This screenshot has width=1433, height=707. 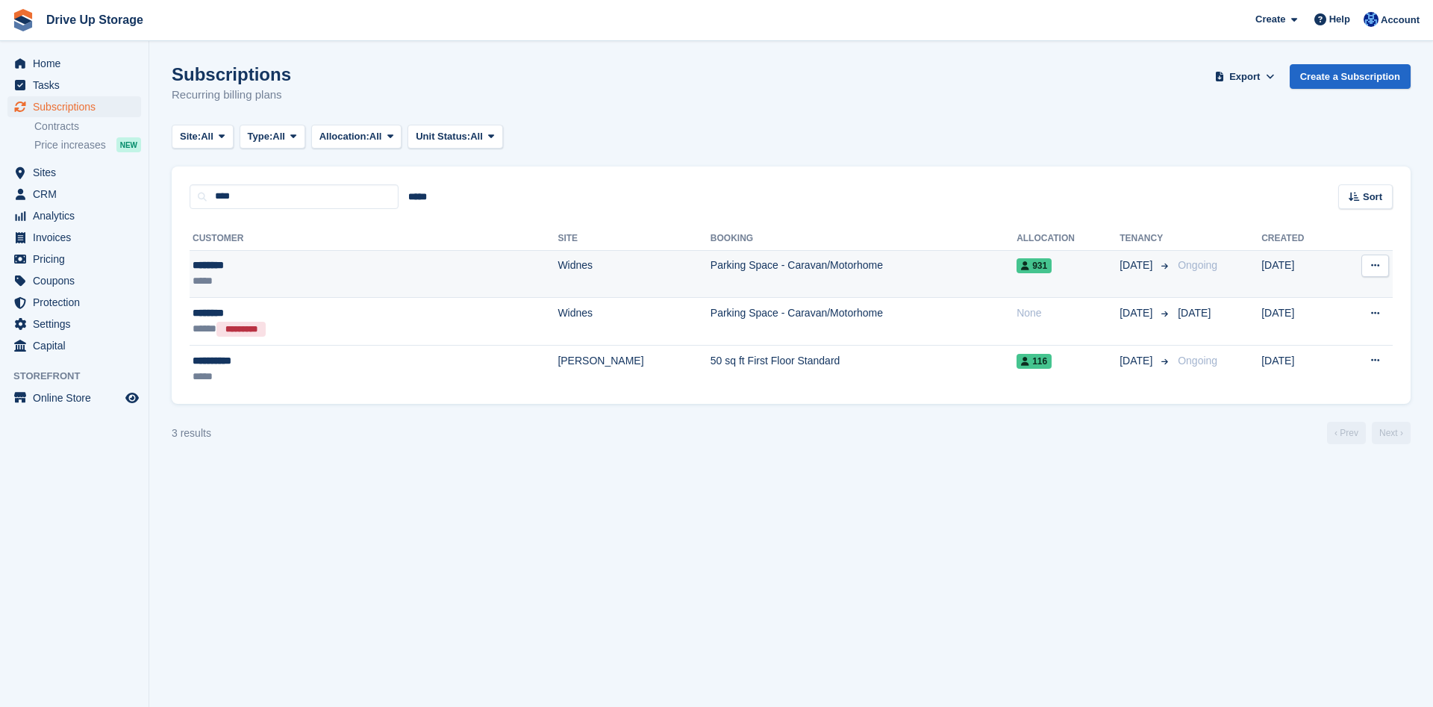 What do you see at coordinates (81, 376) in the screenshot?
I see `span: Storefront` at bounding box center [81, 376].